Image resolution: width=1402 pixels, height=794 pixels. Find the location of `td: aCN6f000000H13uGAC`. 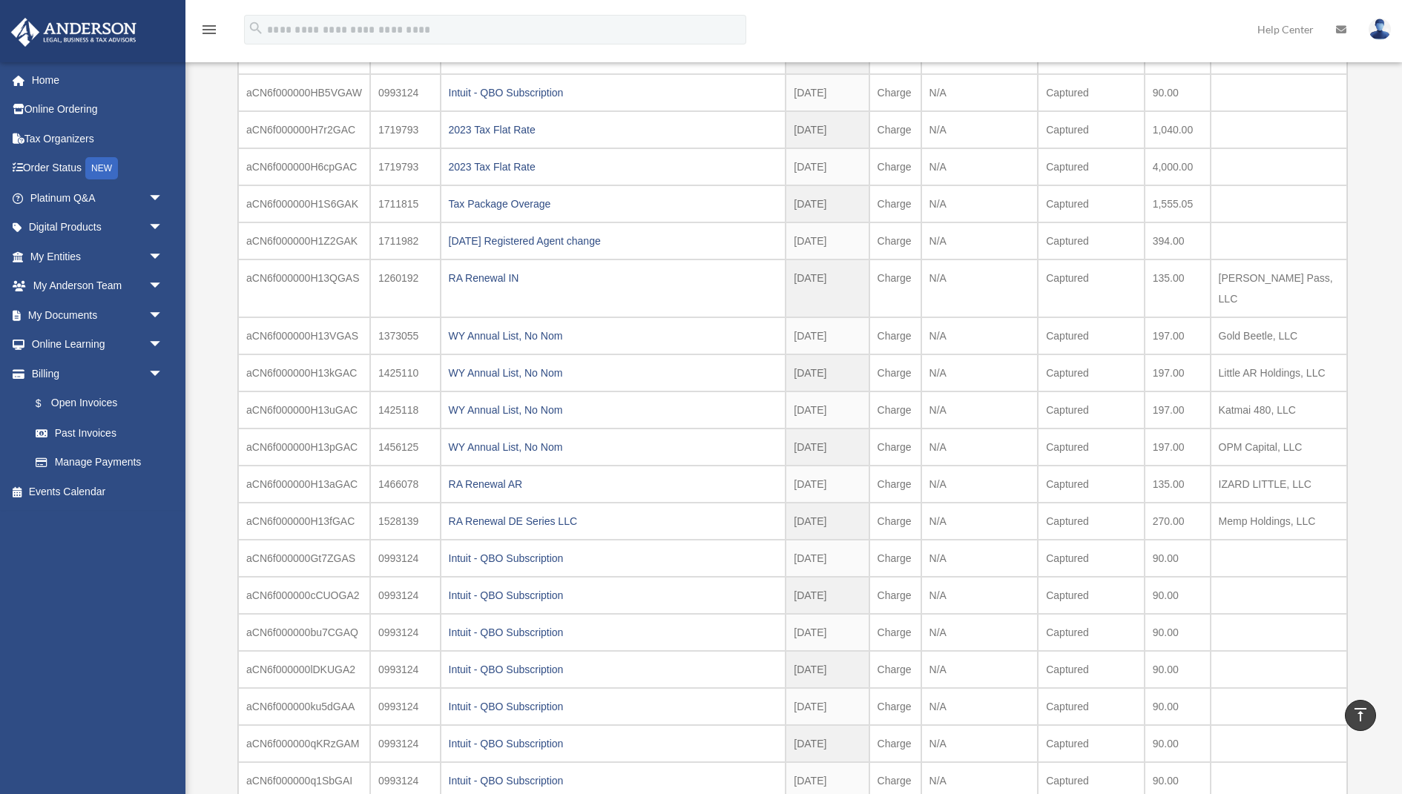

td: aCN6f000000H13uGAC is located at coordinates (304, 410).